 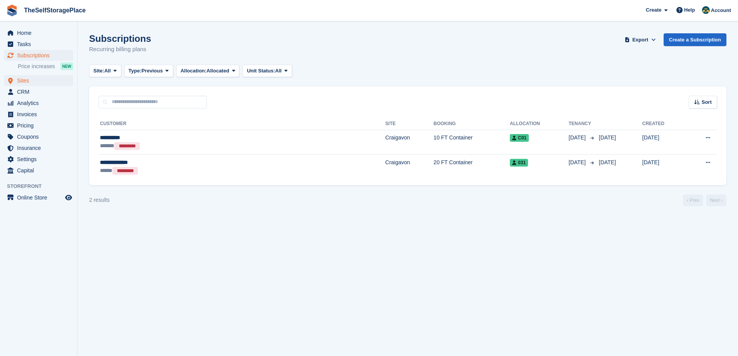 I want to click on span: Subscriptions, so click(x=40, y=55).